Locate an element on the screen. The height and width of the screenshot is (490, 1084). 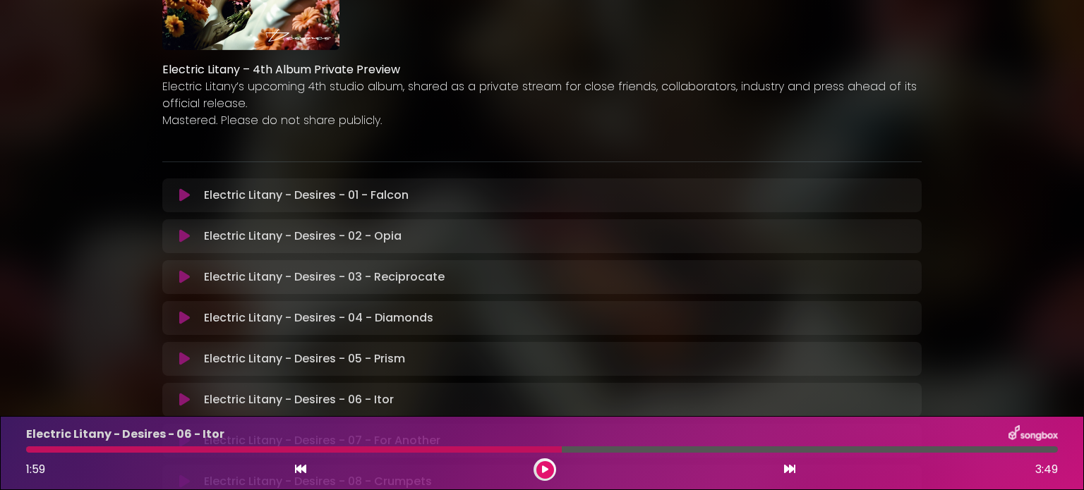
strong: Electric Litany – 4th Album Private Preview is located at coordinates (281, 69).